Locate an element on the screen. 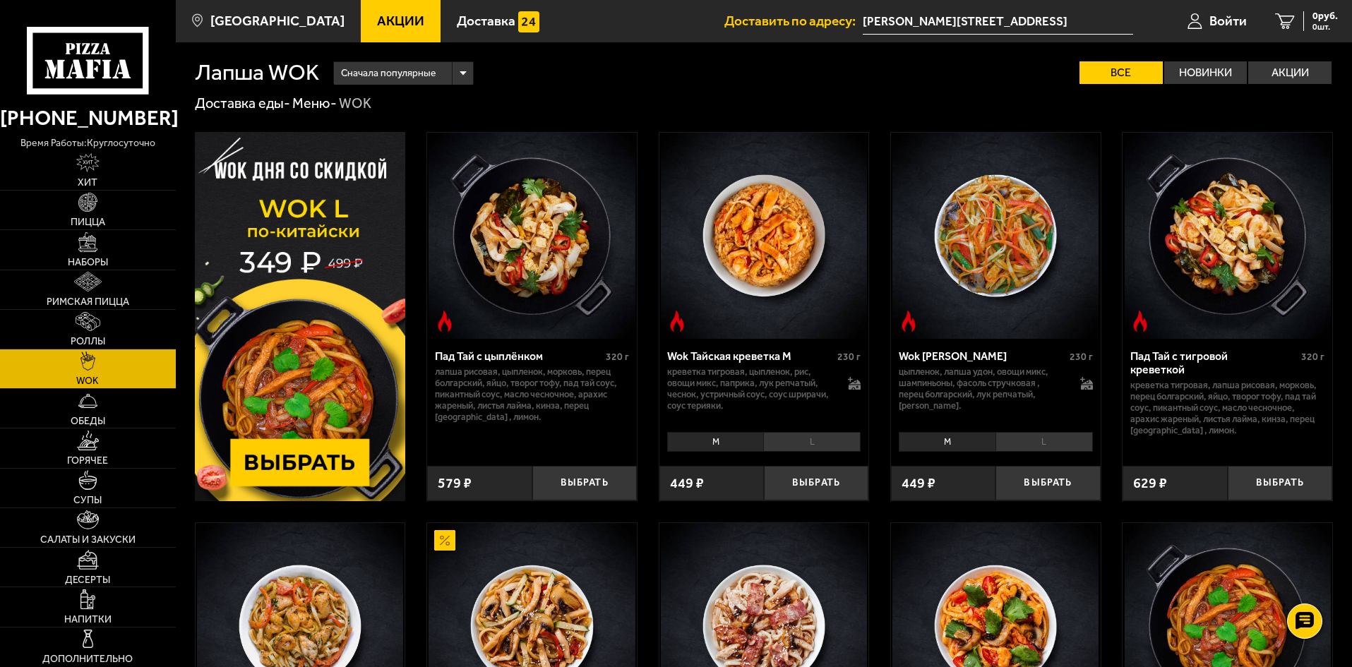 The image size is (1352, 667). label: Новинки is located at coordinates (1206, 73).